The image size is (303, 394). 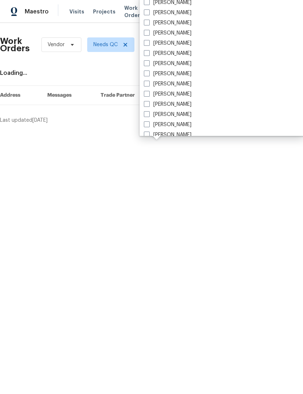 I want to click on span: Vendor, so click(x=56, y=45).